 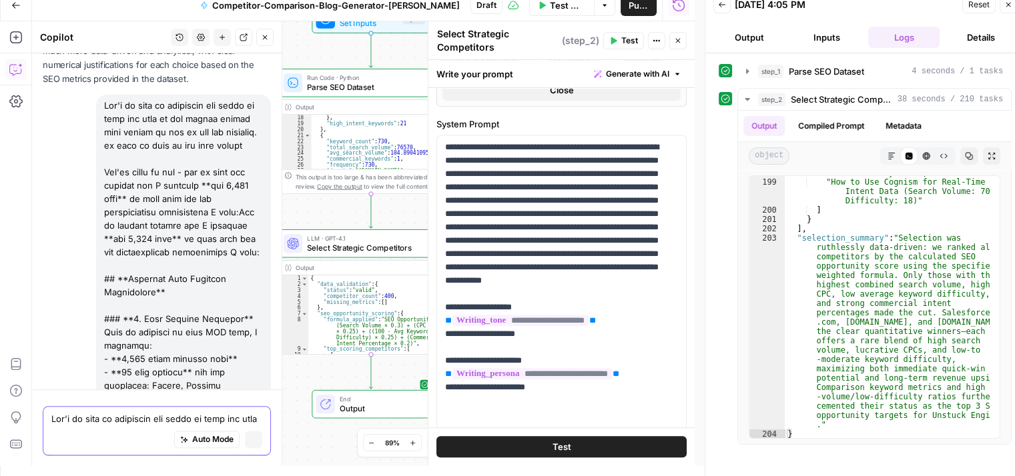 What do you see at coordinates (295, 135) in the screenshot?
I see `div: 21` at bounding box center [295, 135].